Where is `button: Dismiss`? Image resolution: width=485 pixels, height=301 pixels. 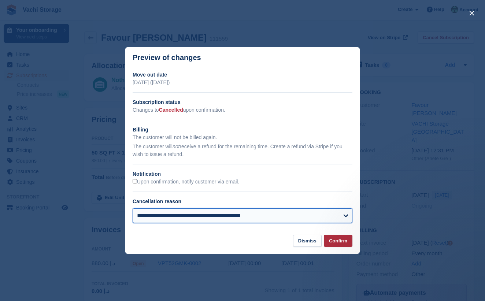
button: Dismiss is located at coordinates (307, 241).